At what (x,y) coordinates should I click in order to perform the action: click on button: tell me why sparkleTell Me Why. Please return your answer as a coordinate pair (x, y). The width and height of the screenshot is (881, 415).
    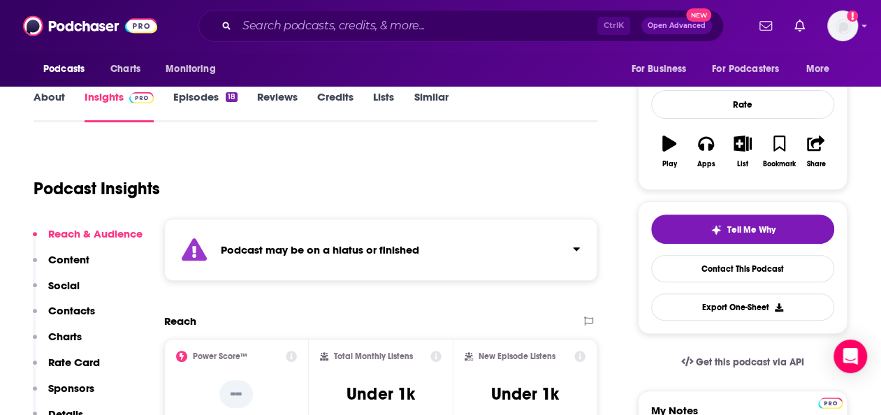
    Looking at the image, I should click on (743, 229).